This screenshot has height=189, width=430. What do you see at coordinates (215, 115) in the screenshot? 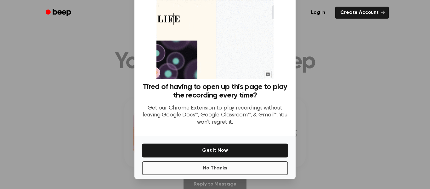
I see `p: Get our Chrome Extension to play recordings without leaving Google Docs™, Google Classroom™, & Gm...` at bounding box center [215, 115].